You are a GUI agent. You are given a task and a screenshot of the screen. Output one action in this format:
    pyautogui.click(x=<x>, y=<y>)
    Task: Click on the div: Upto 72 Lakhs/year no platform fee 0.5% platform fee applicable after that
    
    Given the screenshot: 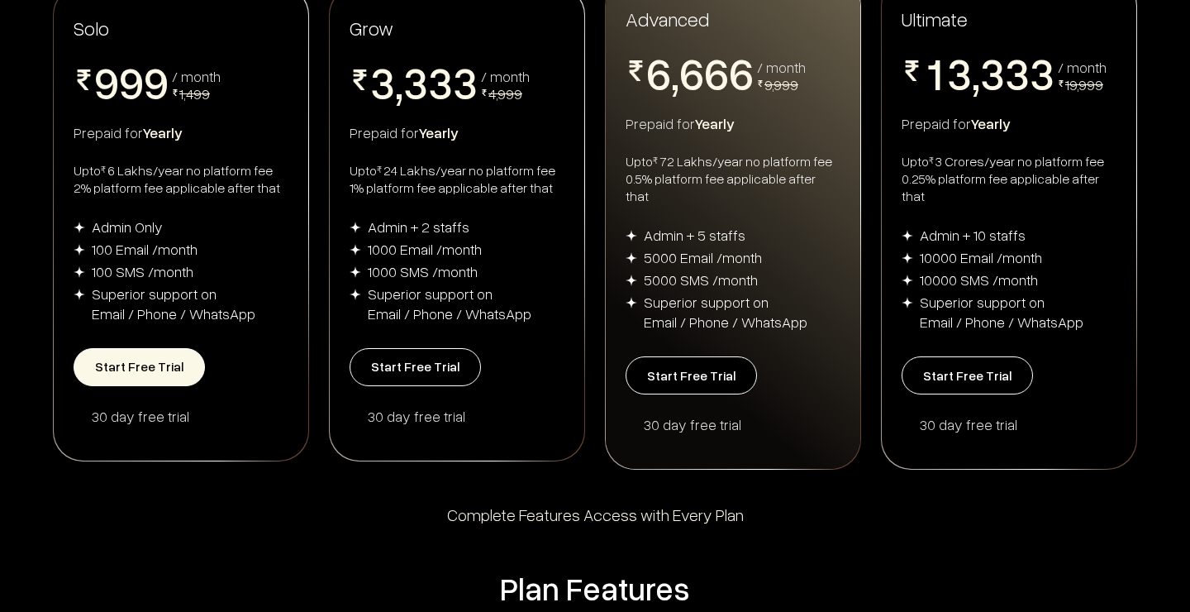 What is the action you would take?
    pyautogui.click(x=733, y=179)
    